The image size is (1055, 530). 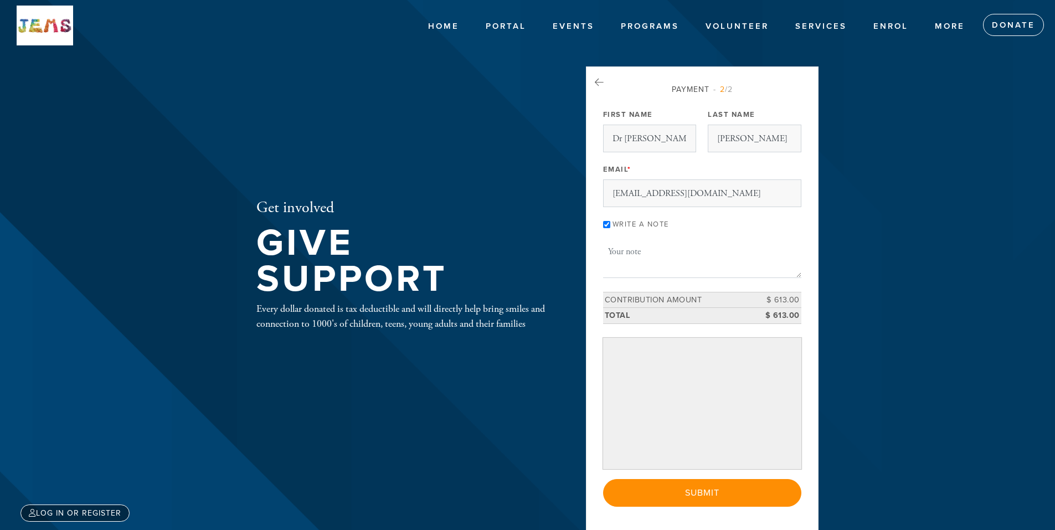 I want to click on span: This field is required., so click(x=629, y=170).